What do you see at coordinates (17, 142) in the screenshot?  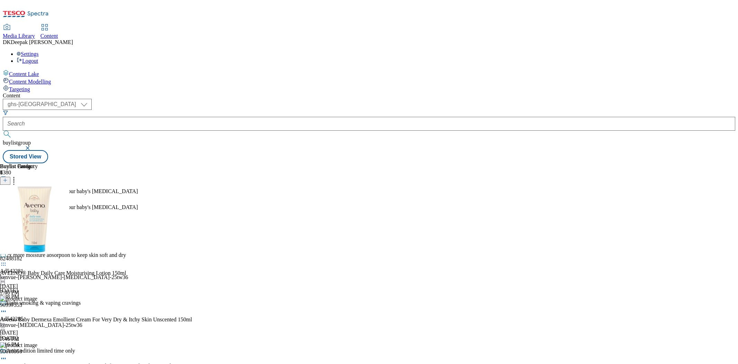 I see `span: buylistgroup` at bounding box center [17, 142].